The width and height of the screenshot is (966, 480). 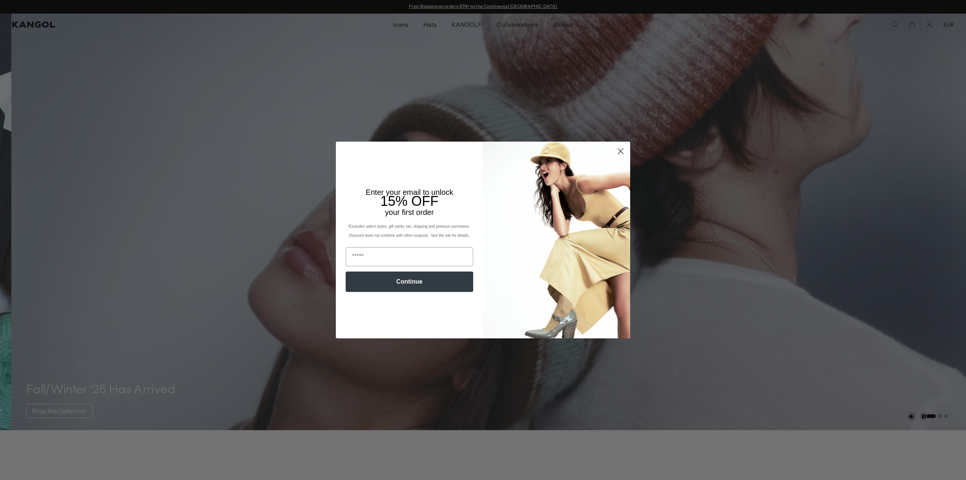 I want to click on span: Enter your email to unlock, so click(x=410, y=192).